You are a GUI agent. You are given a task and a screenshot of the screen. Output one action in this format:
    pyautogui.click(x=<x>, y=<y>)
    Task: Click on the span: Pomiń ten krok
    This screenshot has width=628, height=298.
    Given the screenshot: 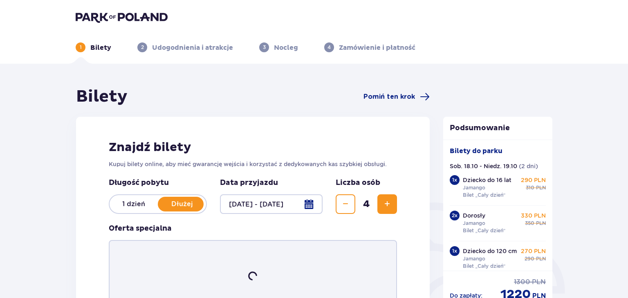 What is the action you would take?
    pyautogui.click(x=389, y=97)
    